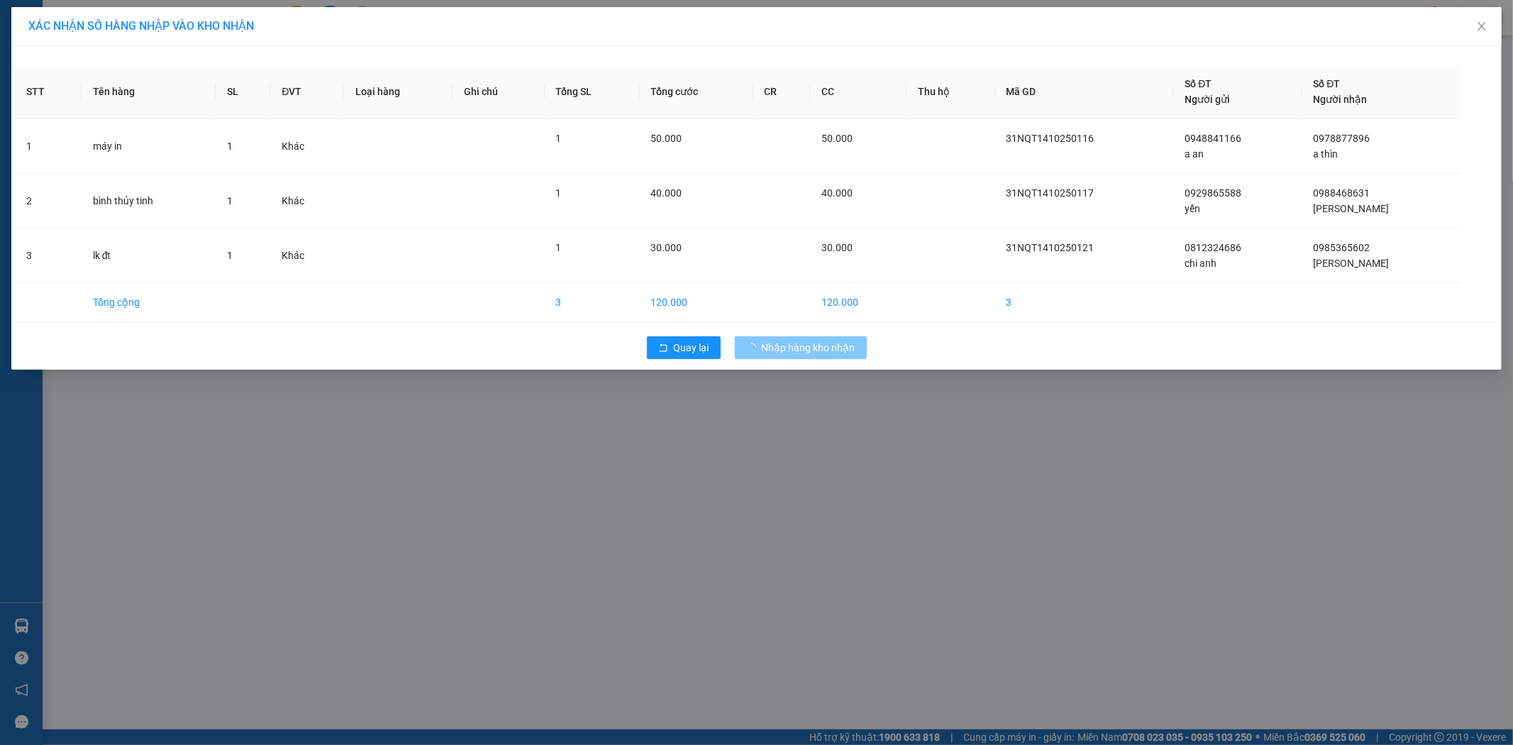 This screenshot has width=1513, height=745. Describe the element at coordinates (48, 92) in the screenshot. I see `th: STT` at that location.